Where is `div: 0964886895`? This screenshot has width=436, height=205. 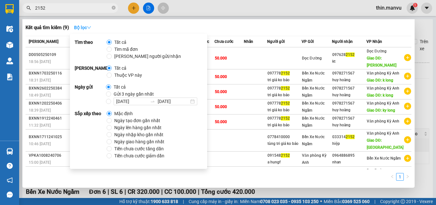 div: 0964886895 is located at coordinates (350, 155).